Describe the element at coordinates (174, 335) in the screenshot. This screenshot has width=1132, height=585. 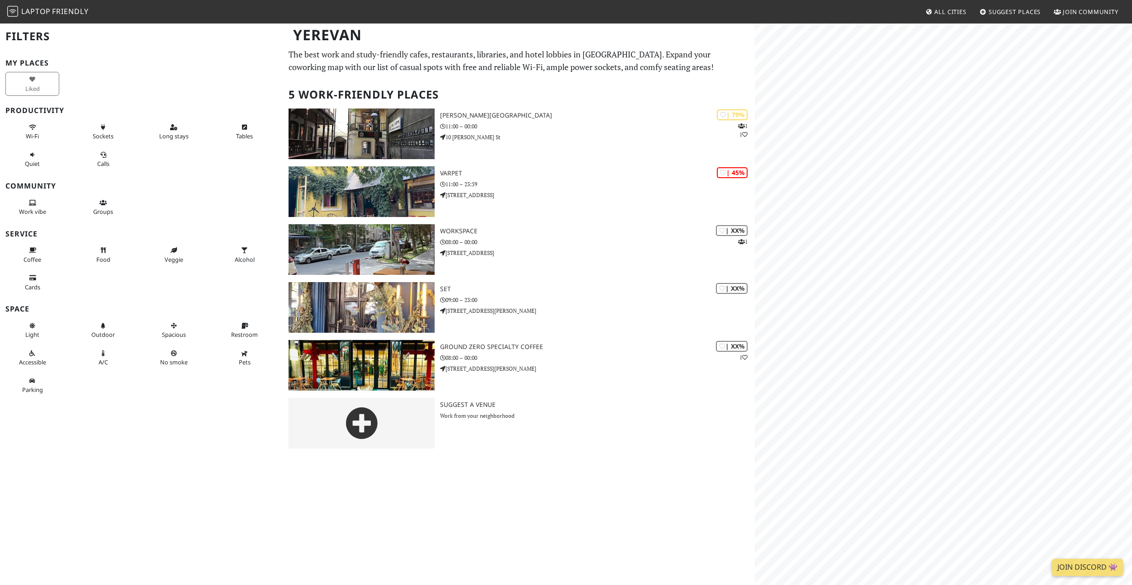
I see `span: Spacious` at that location.